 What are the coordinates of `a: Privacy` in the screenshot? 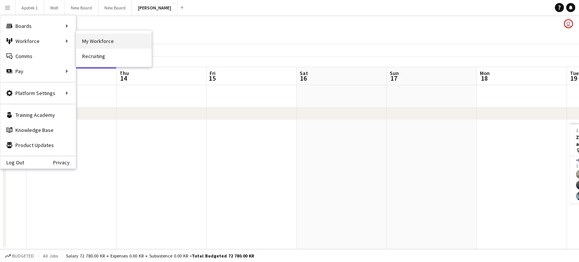 It's located at (65, 163).